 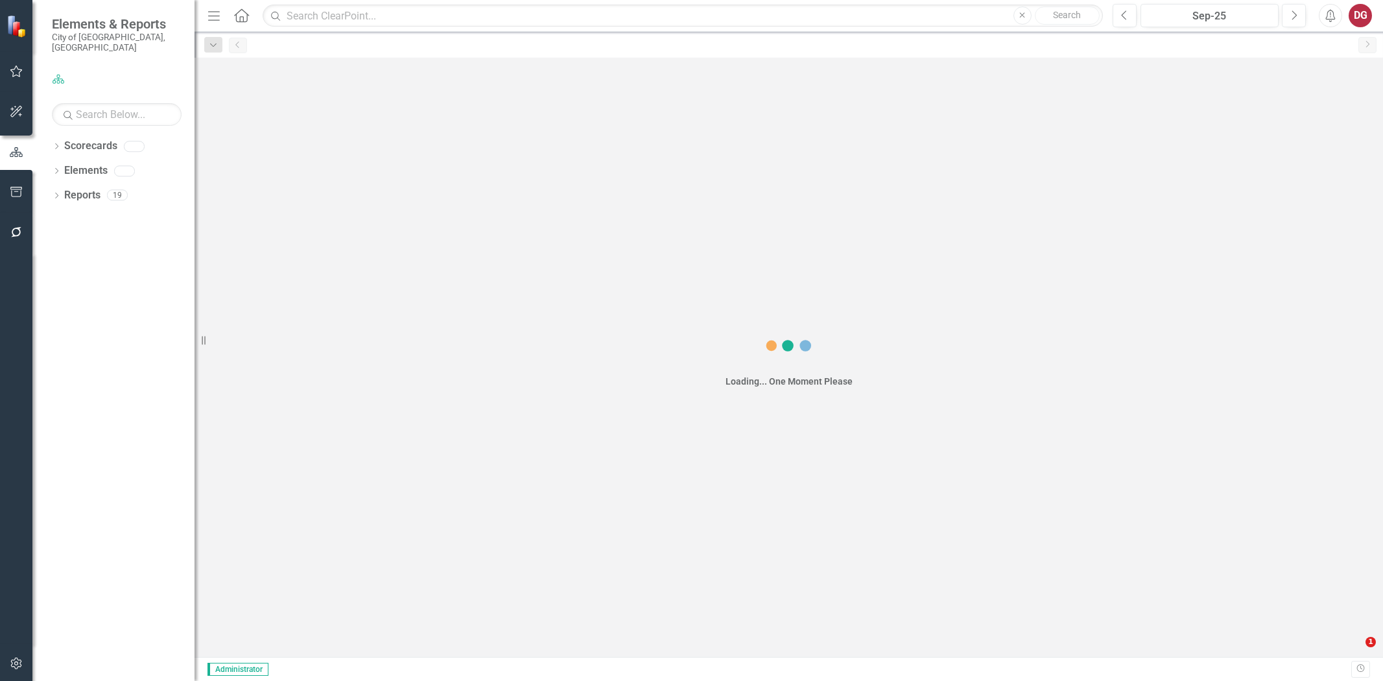 What do you see at coordinates (117, 195) in the screenshot?
I see `div: 19` at bounding box center [117, 195].